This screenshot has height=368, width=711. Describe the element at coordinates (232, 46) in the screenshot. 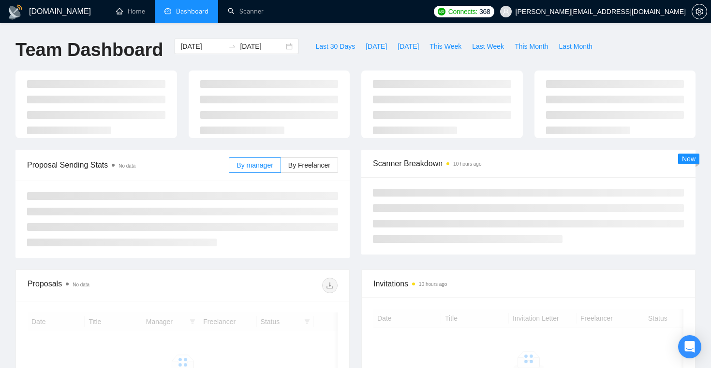

I see `span: to` at that location.